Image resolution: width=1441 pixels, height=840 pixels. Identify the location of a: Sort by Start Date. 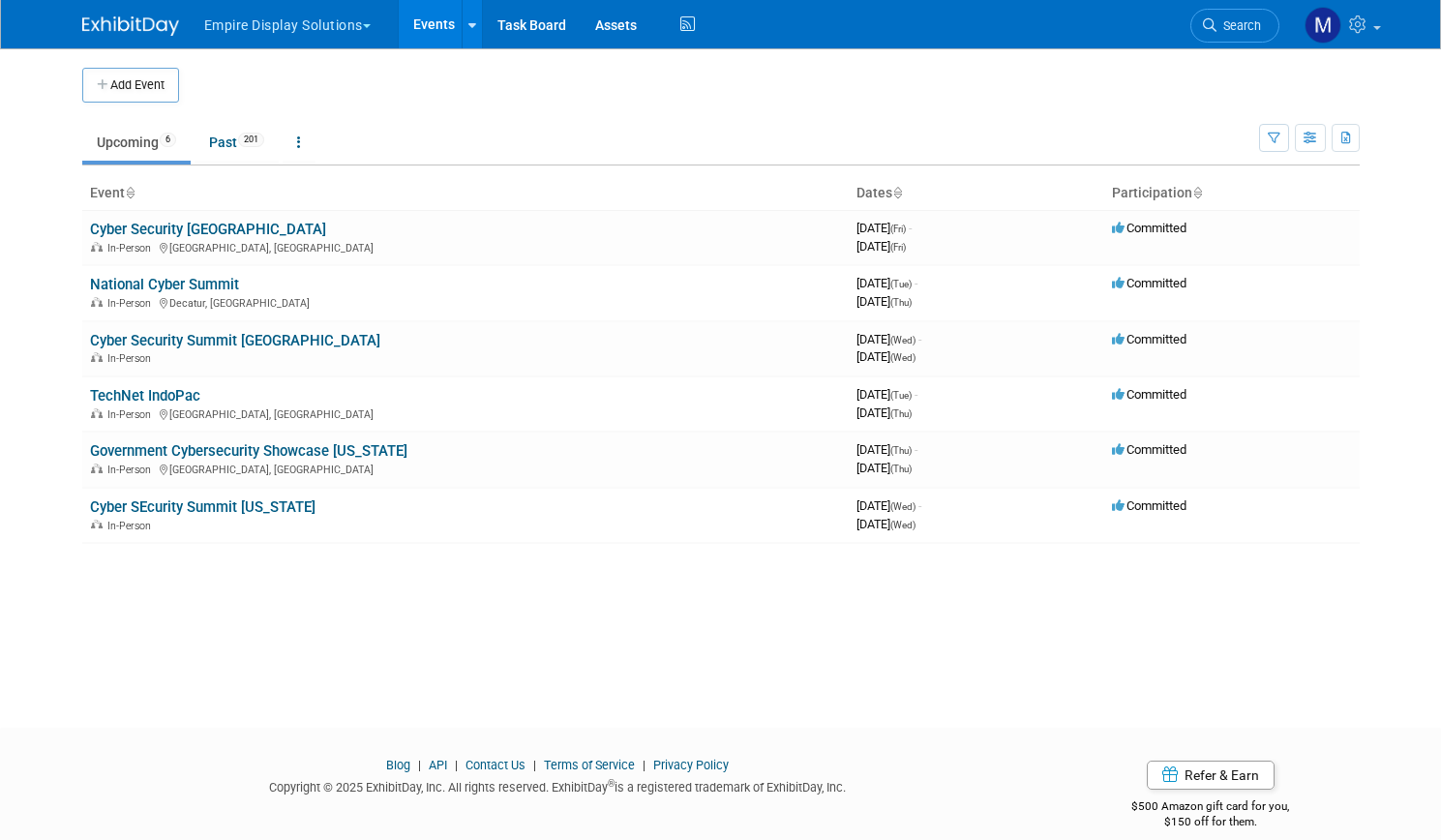
(897, 192).